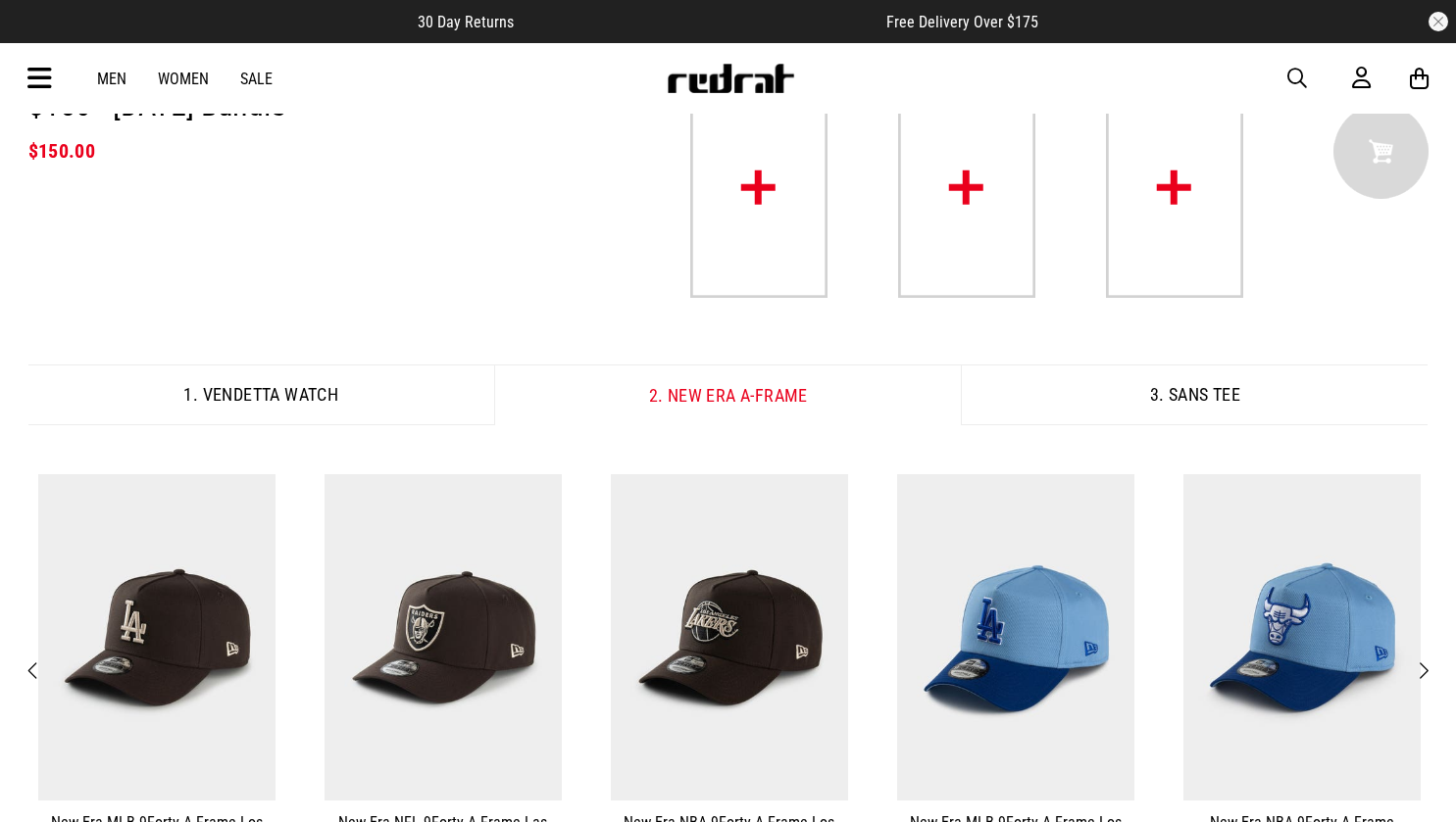 Image resolution: width=1456 pixels, height=822 pixels. What do you see at coordinates (728, 395) in the screenshot?
I see `button: 2. New Era A-Frame` at bounding box center [728, 395].